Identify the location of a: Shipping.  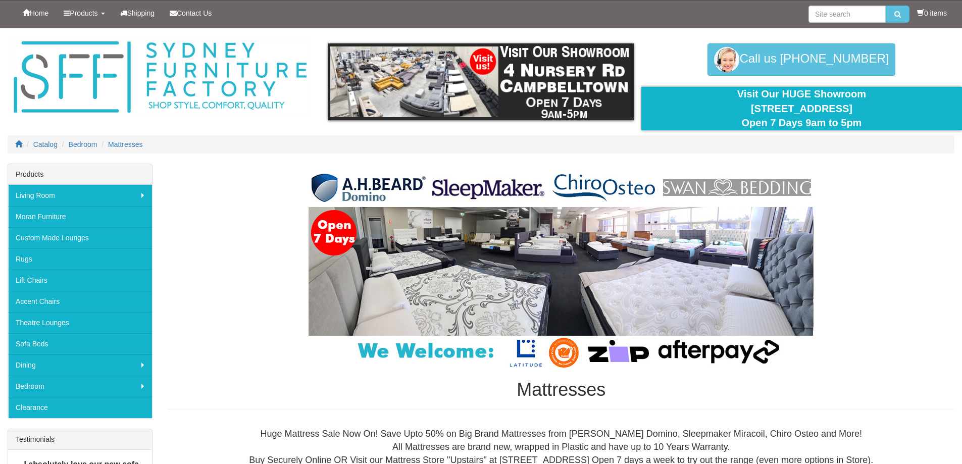
(137, 13).